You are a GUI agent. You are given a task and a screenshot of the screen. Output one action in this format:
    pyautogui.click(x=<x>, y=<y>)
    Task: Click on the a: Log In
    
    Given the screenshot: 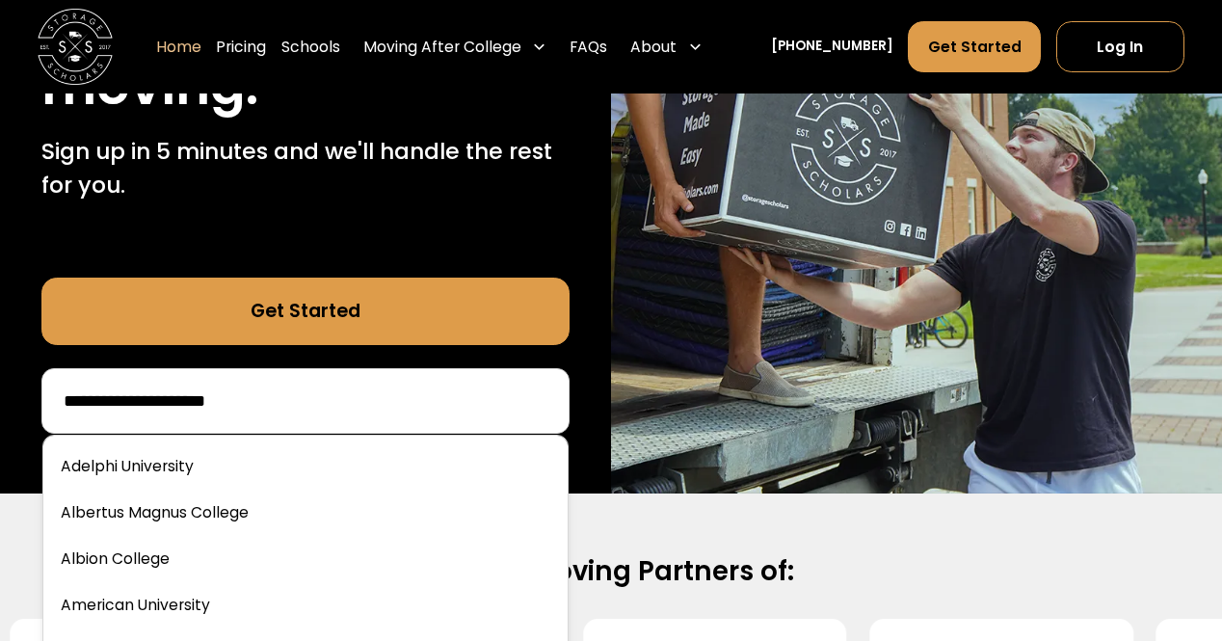 What is the action you would take?
    pyautogui.click(x=1120, y=46)
    